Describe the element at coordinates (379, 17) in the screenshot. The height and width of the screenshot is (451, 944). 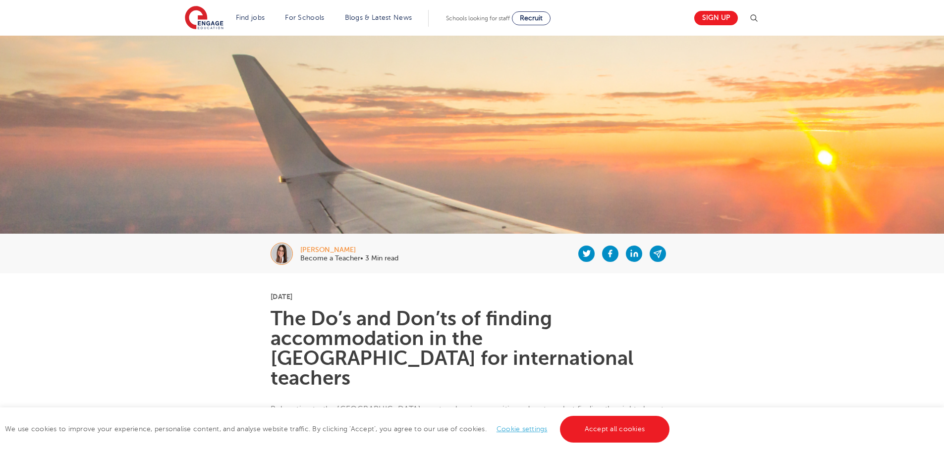
I see `a: Blogs & Latest News` at that location.